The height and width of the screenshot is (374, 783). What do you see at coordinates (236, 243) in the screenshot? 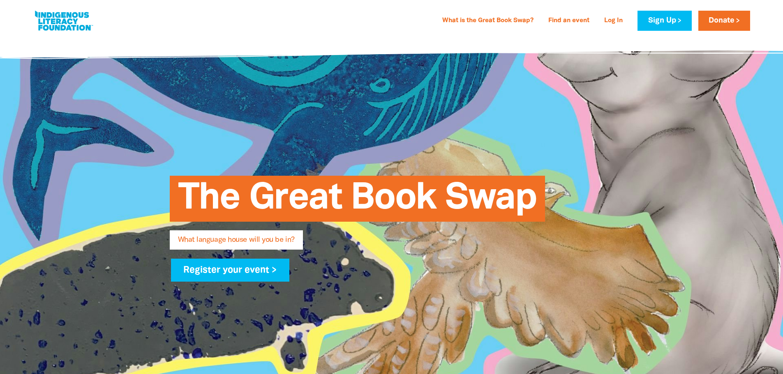
I see `span: What language house will you be in?` at bounding box center [236, 243].